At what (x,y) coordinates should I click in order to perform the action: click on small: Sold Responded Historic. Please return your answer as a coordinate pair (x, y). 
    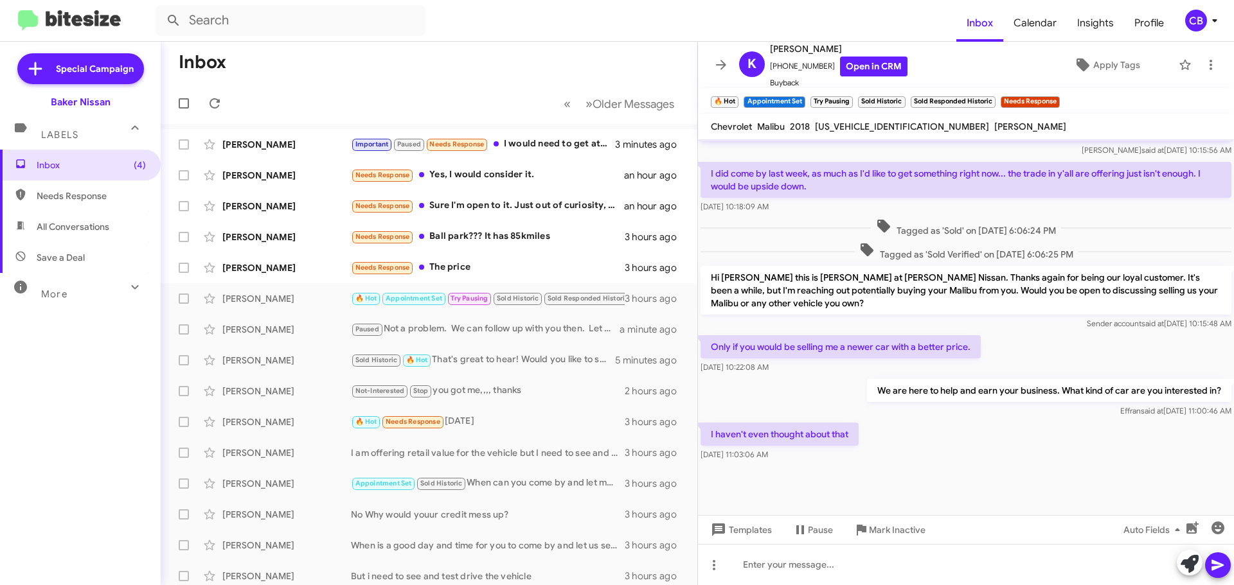
    Looking at the image, I should click on (953, 102).